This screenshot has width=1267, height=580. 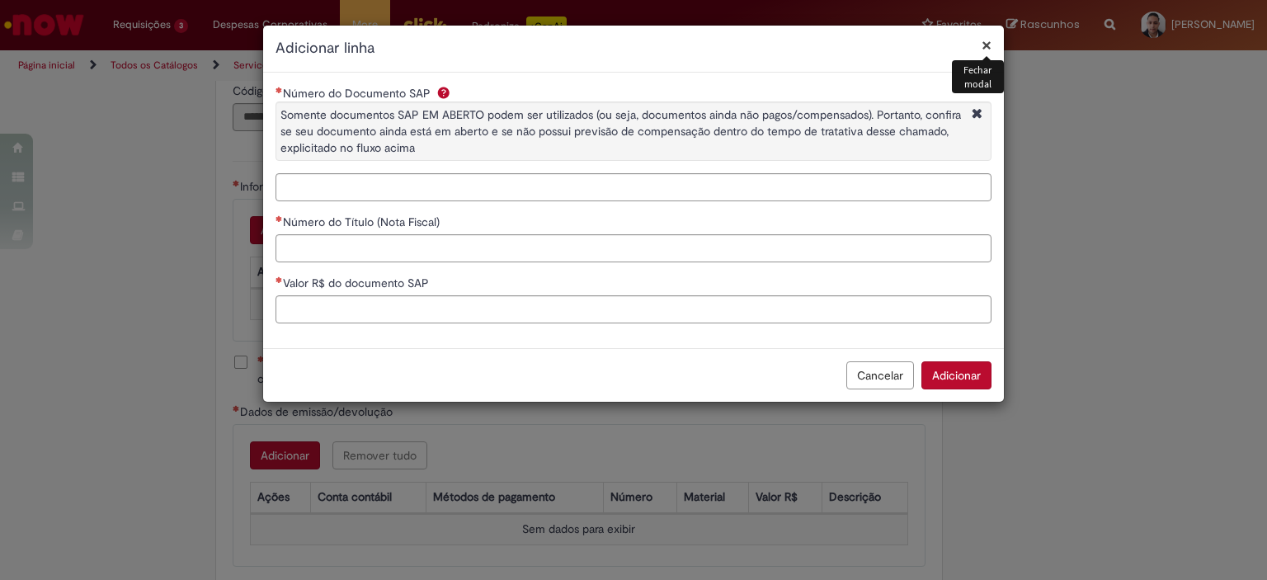 What do you see at coordinates (444, 92) in the screenshot?
I see `span: Ajuda para Número do Documento SAP` at bounding box center [444, 92].